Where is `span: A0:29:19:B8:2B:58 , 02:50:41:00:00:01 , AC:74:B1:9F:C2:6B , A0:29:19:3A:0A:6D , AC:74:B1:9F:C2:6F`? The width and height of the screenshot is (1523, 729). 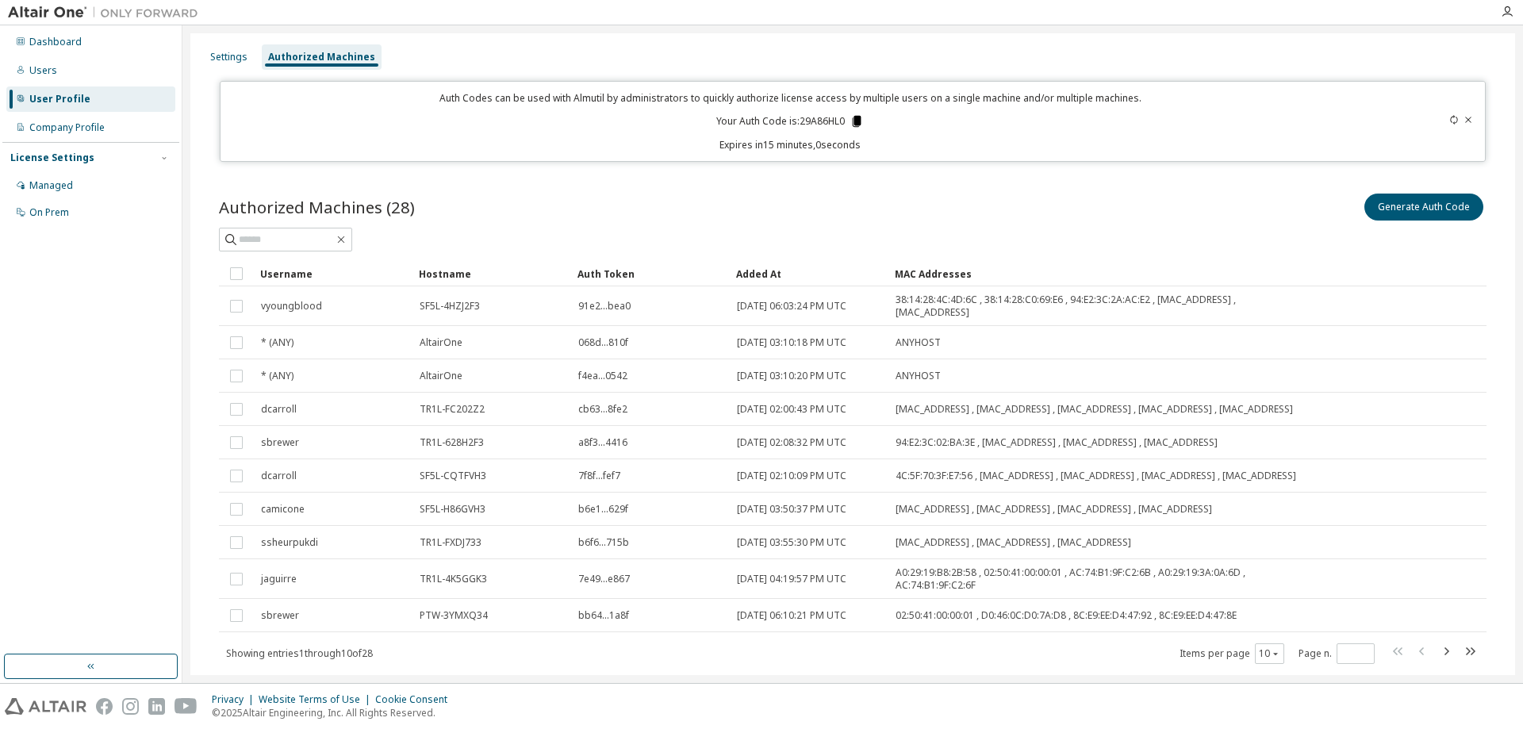
span: A0:29:19:B8:2B:58 , 02:50:41:00:00:01 , AC:74:B1:9F:C2:6B , A0:29:19:3A:0A:6D , AC:74:B1:9F:C2:6F is located at coordinates (1103, 579).